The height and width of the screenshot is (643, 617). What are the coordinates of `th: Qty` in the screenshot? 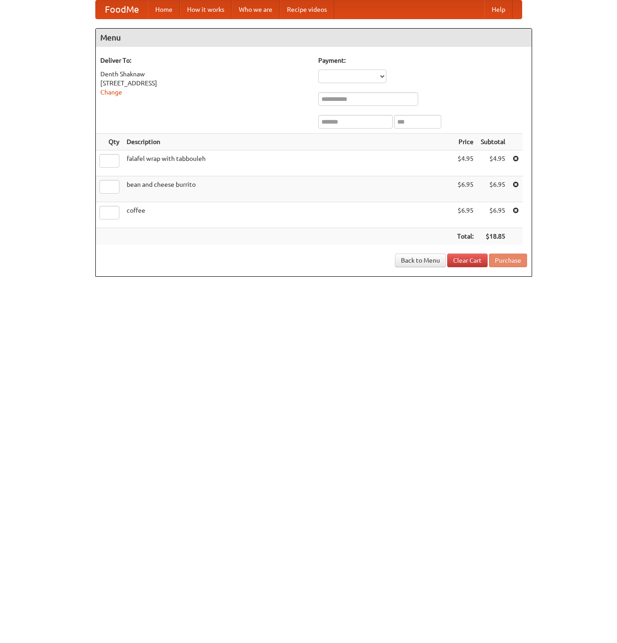 It's located at (109, 142).